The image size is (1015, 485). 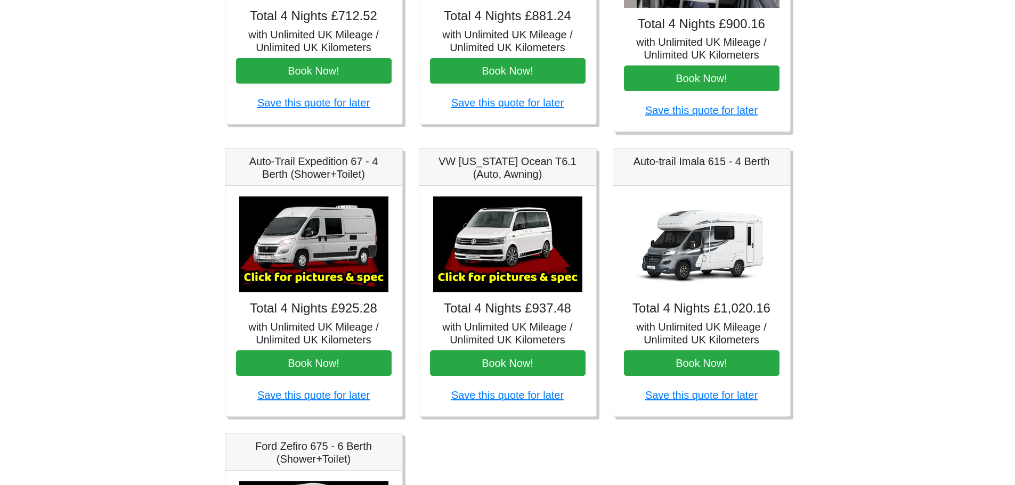 I want to click on img: Auto-trail Imala 615 - 4 Berth, so click(x=702, y=244).